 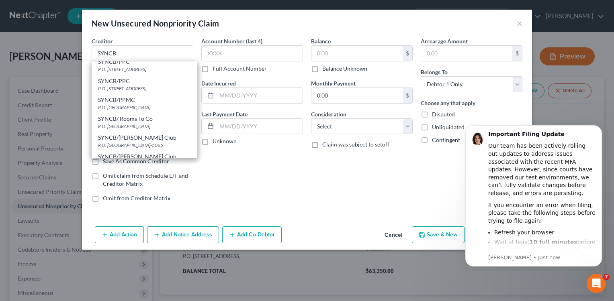 What do you see at coordinates (329, 114) in the screenshot?
I see `label: Consideration` at bounding box center [329, 114].